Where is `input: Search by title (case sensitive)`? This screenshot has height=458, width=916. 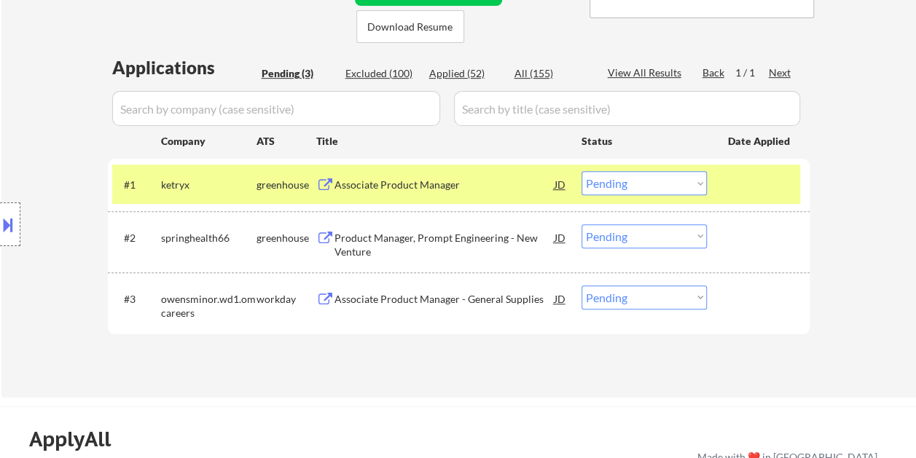
input: Search by title (case sensitive) is located at coordinates (627, 109).